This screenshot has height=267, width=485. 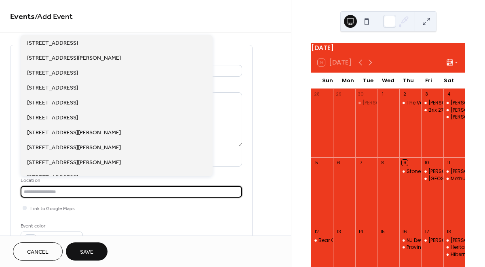 I want to click on div: 28, so click(x=316, y=94).